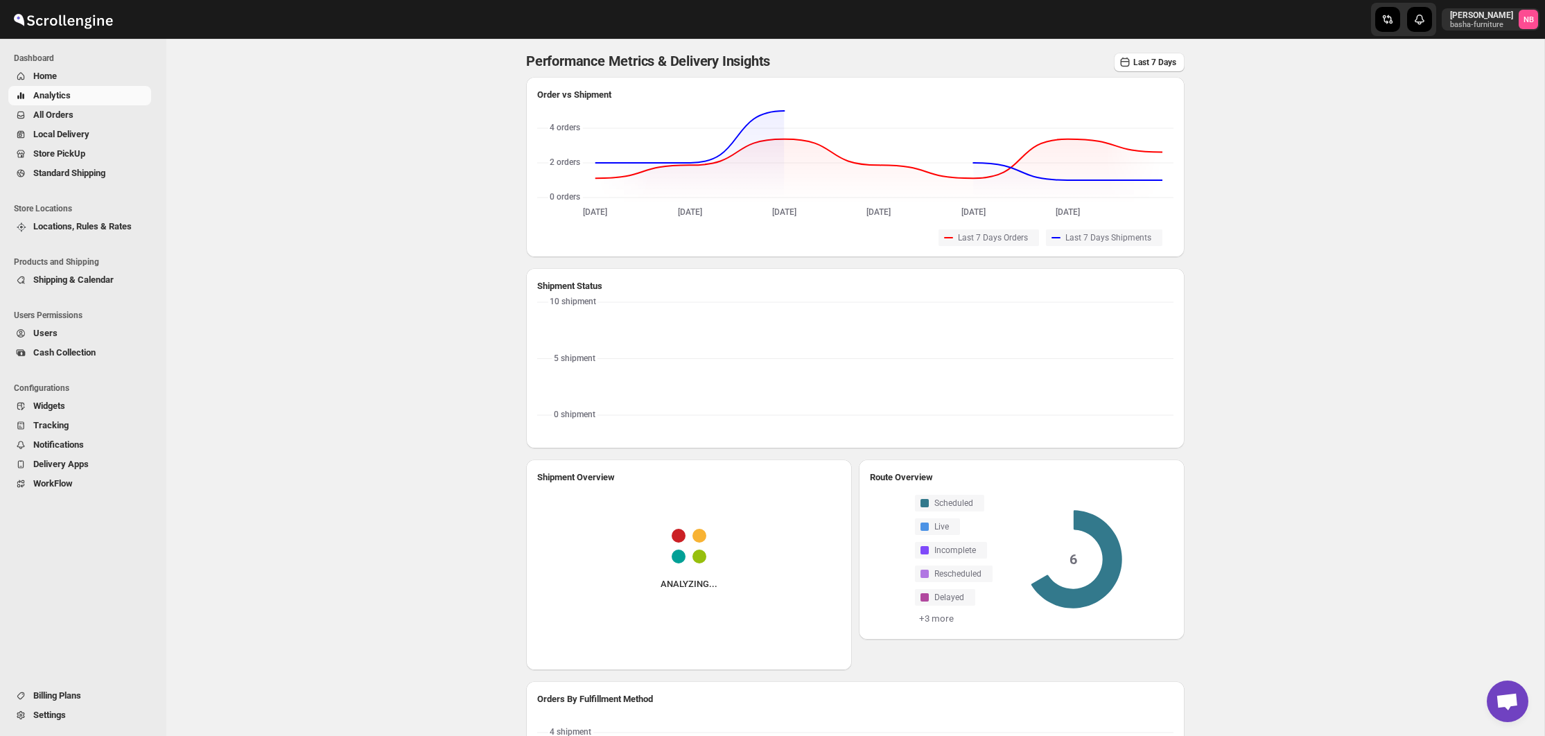 Image resolution: width=1545 pixels, height=736 pixels. What do you see at coordinates (80, 484) in the screenshot?
I see `button: WorkFlow` at bounding box center [80, 484].